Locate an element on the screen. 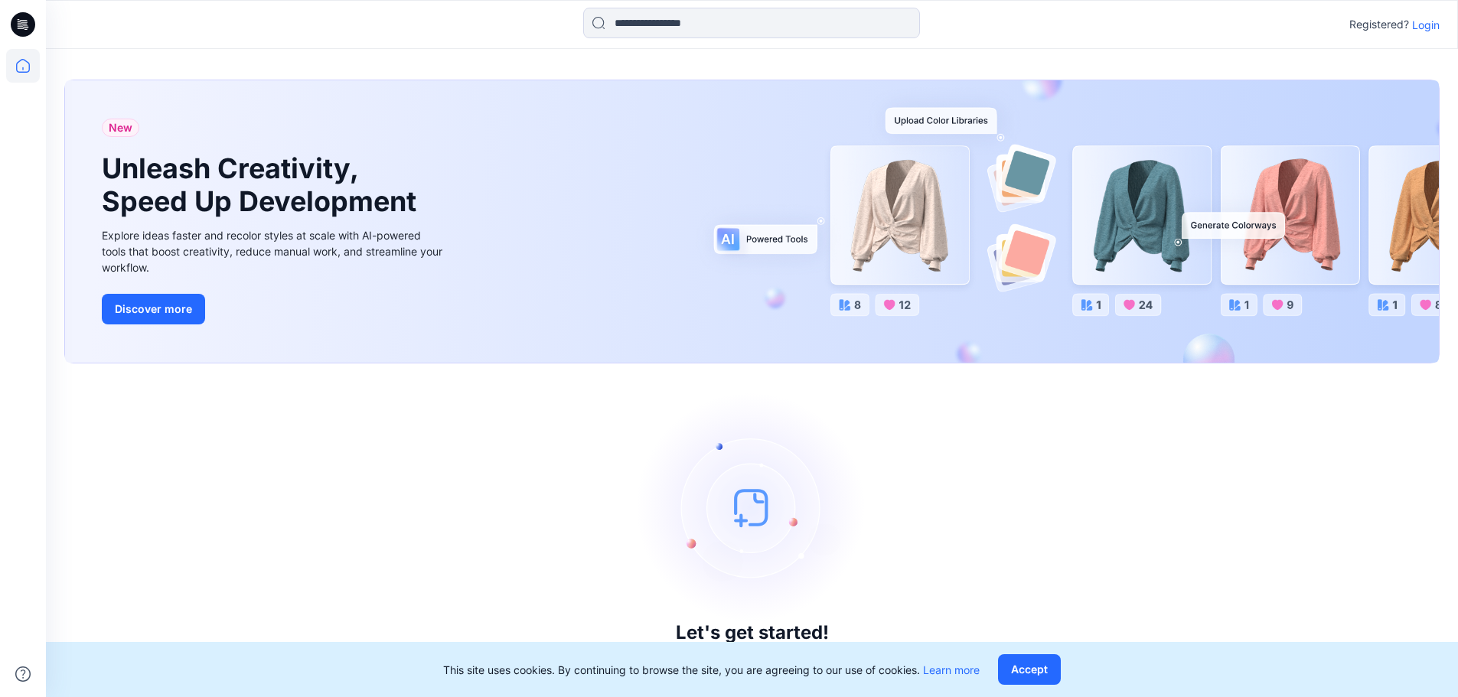 Image resolution: width=1458 pixels, height=697 pixels. p: This site uses cookies. By continuing to browse the site, you are agreeing to our use of cookies. is located at coordinates (711, 670).